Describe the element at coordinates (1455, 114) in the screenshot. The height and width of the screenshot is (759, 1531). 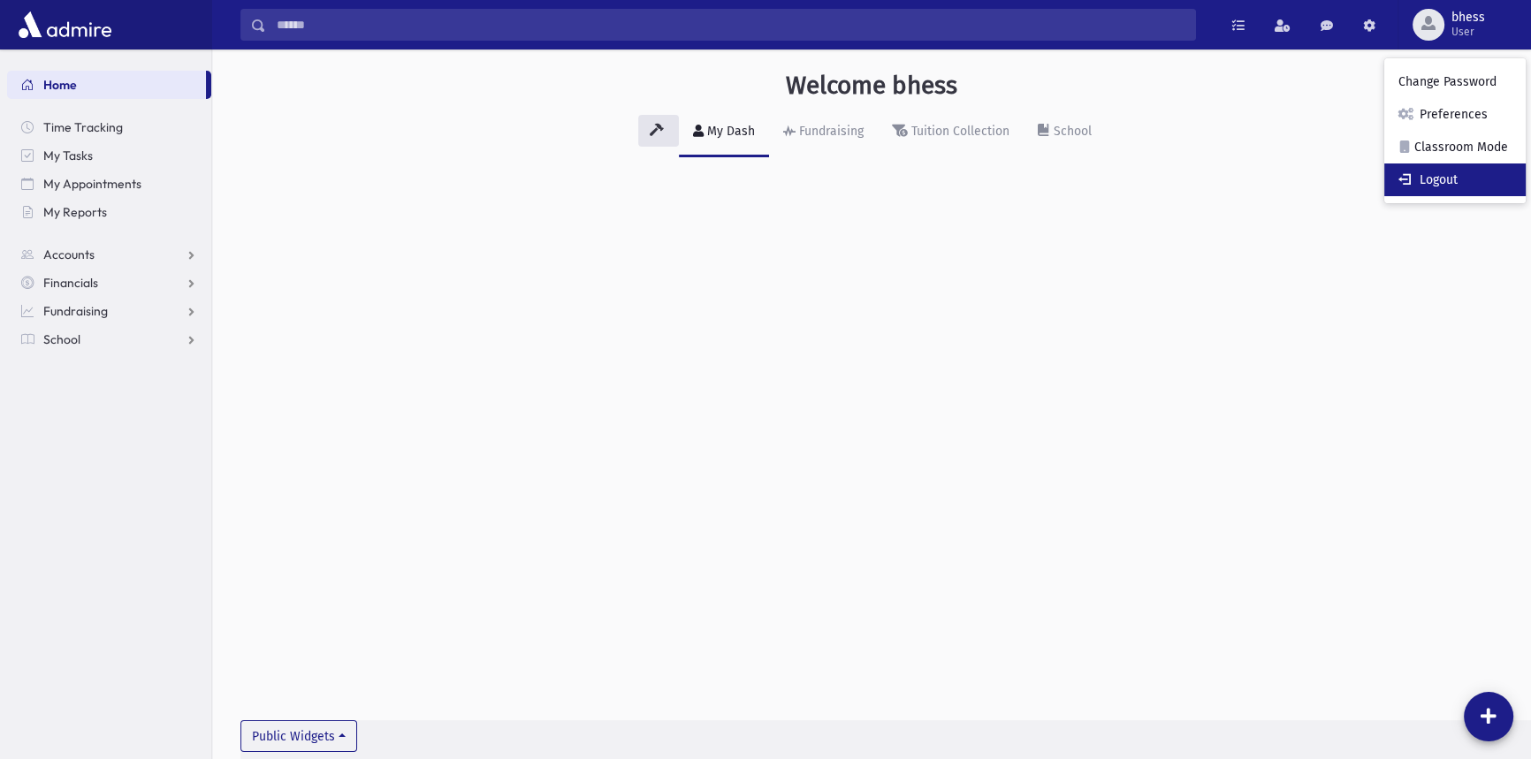
I see `a: Preferences` at that location.